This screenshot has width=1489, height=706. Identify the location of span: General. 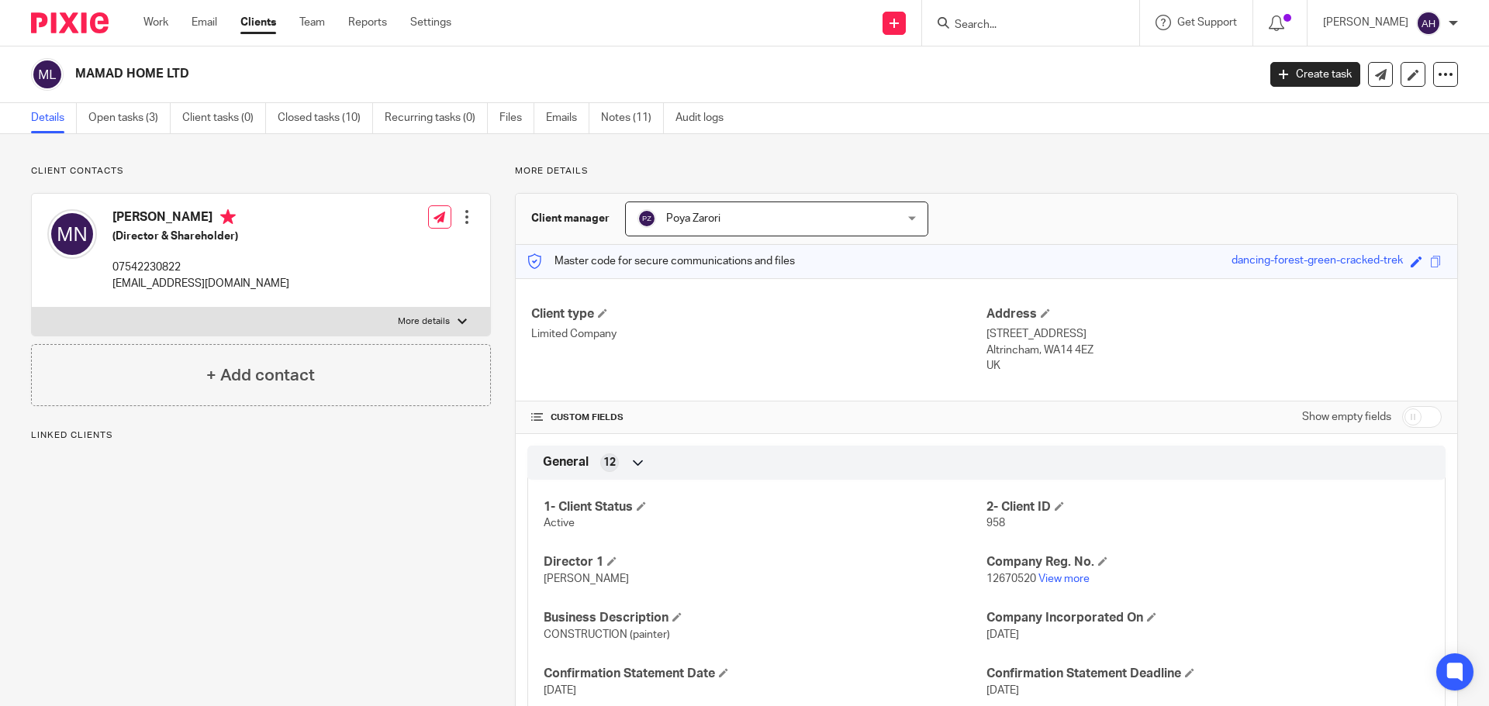
(565, 462).